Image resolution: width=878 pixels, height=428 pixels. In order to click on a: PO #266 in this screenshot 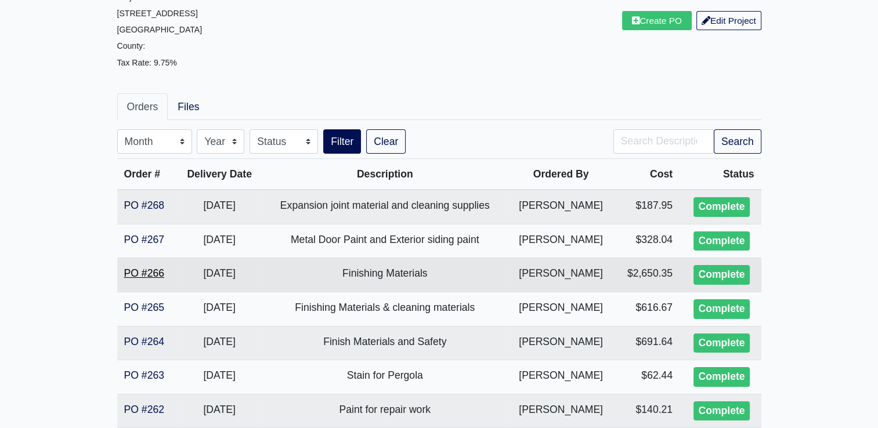, I will do `click(144, 273)`.